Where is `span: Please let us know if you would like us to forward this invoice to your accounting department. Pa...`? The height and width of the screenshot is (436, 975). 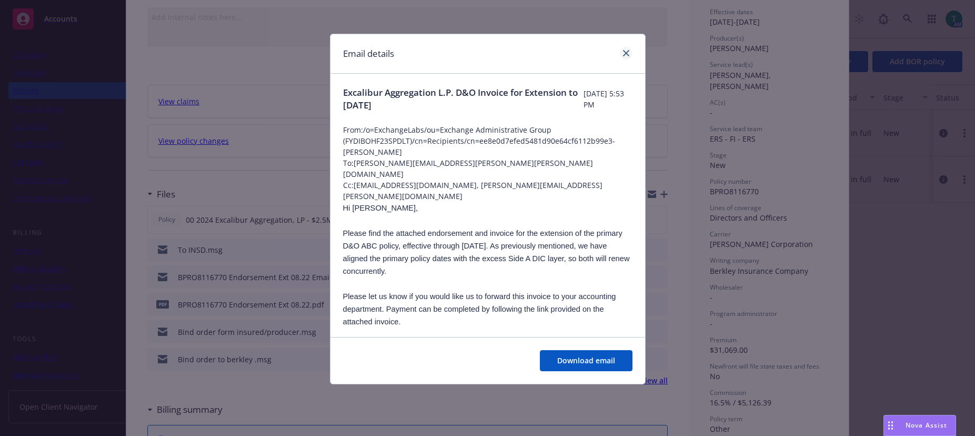
span: Please let us know if you would like us to forward this invoice to your accounting department. Pa... is located at coordinates (479, 309).